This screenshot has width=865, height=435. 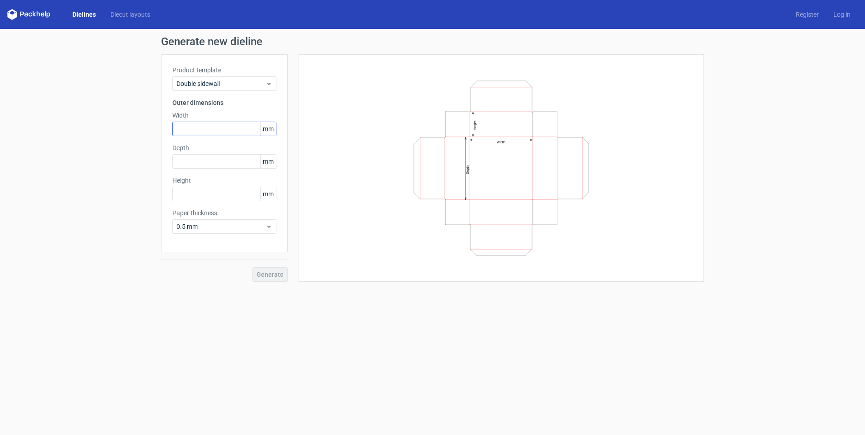 What do you see at coordinates (221, 227) in the screenshot?
I see `span: 0.5 mm` at bounding box center [221, 227].